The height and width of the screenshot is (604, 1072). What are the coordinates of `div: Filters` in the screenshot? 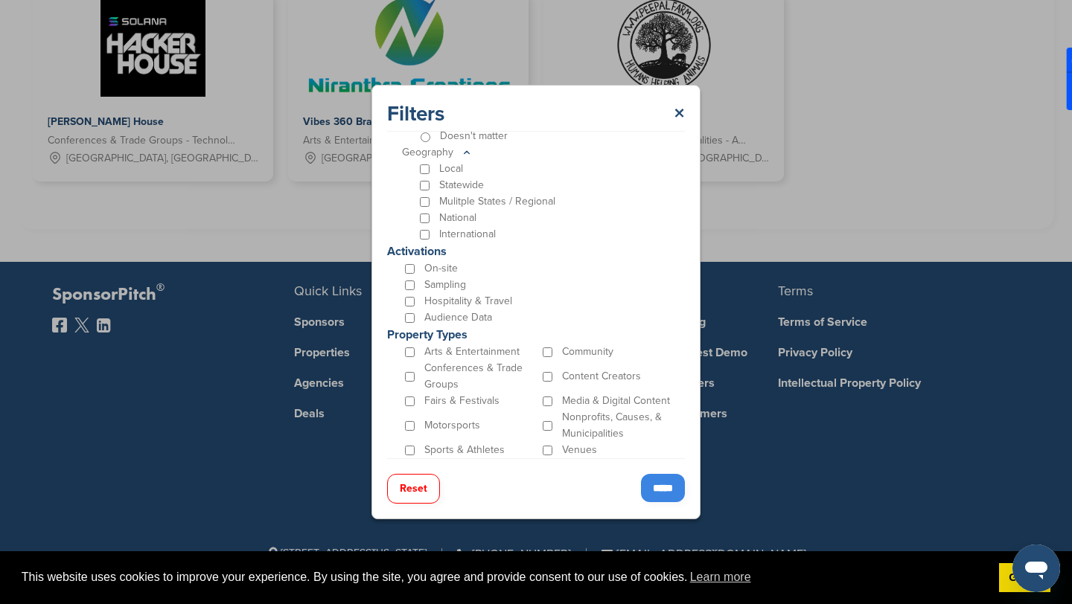 It's located at (536, 116).